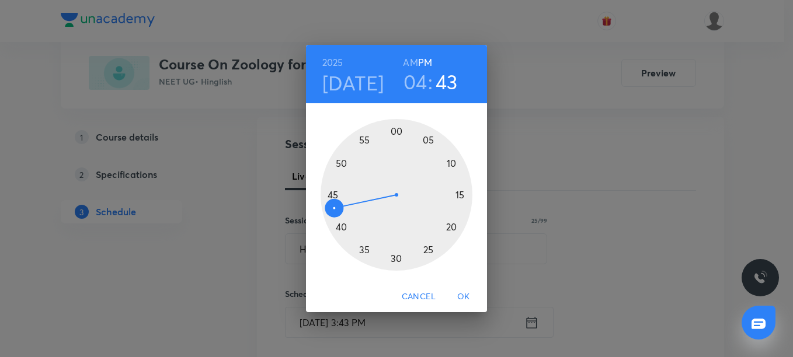 This screenshot has height=357, width=793. Describe the element at coordinates (410, 62) in the screenshot. I see `h6: AM` at that location.